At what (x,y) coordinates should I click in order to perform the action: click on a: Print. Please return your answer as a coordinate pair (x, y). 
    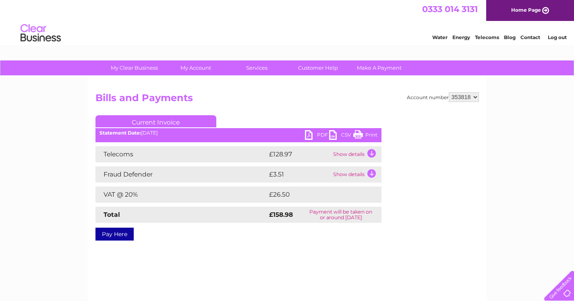
    Looking at the image, I should click on (366, 136).